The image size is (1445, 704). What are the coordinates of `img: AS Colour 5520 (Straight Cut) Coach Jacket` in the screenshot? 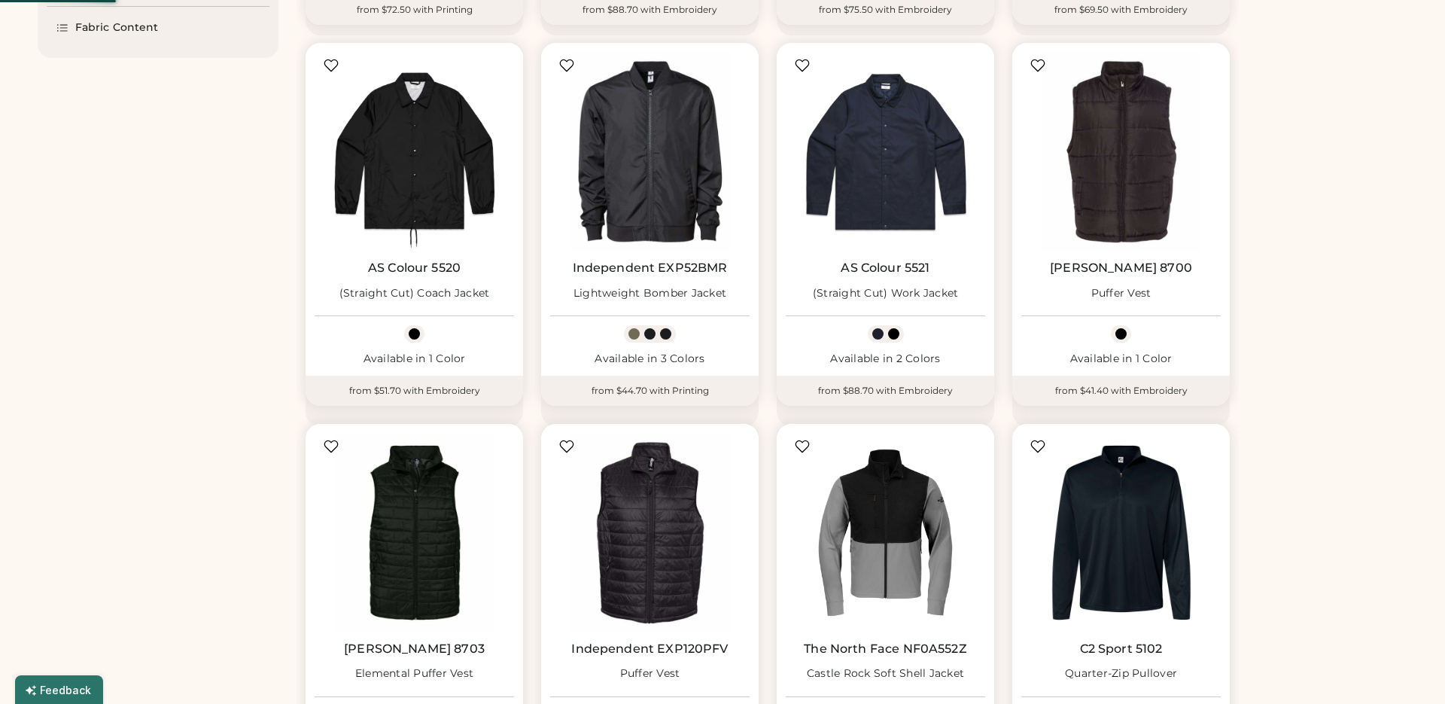 It's located at (414, 151).